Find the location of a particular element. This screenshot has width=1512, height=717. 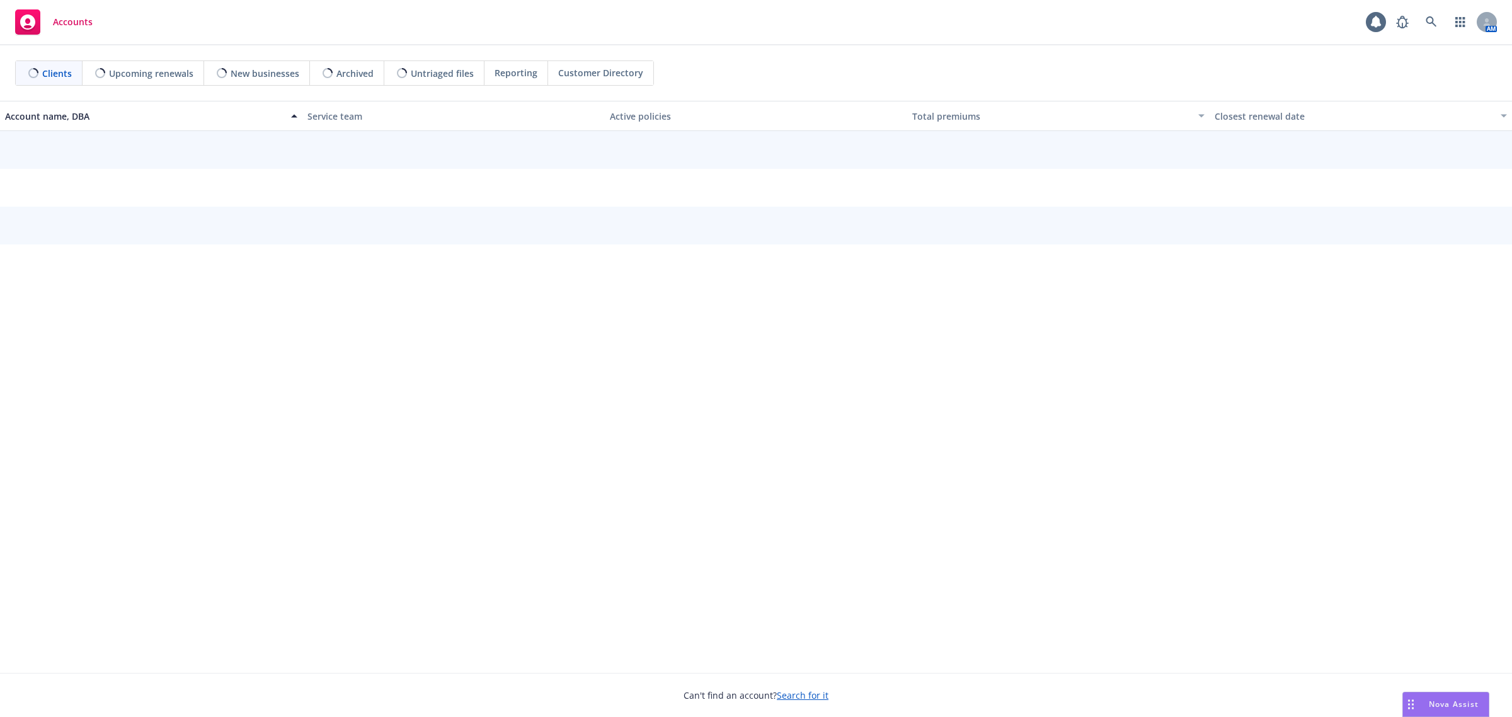

span: Untriaged files is located at coordinates (442, 73).